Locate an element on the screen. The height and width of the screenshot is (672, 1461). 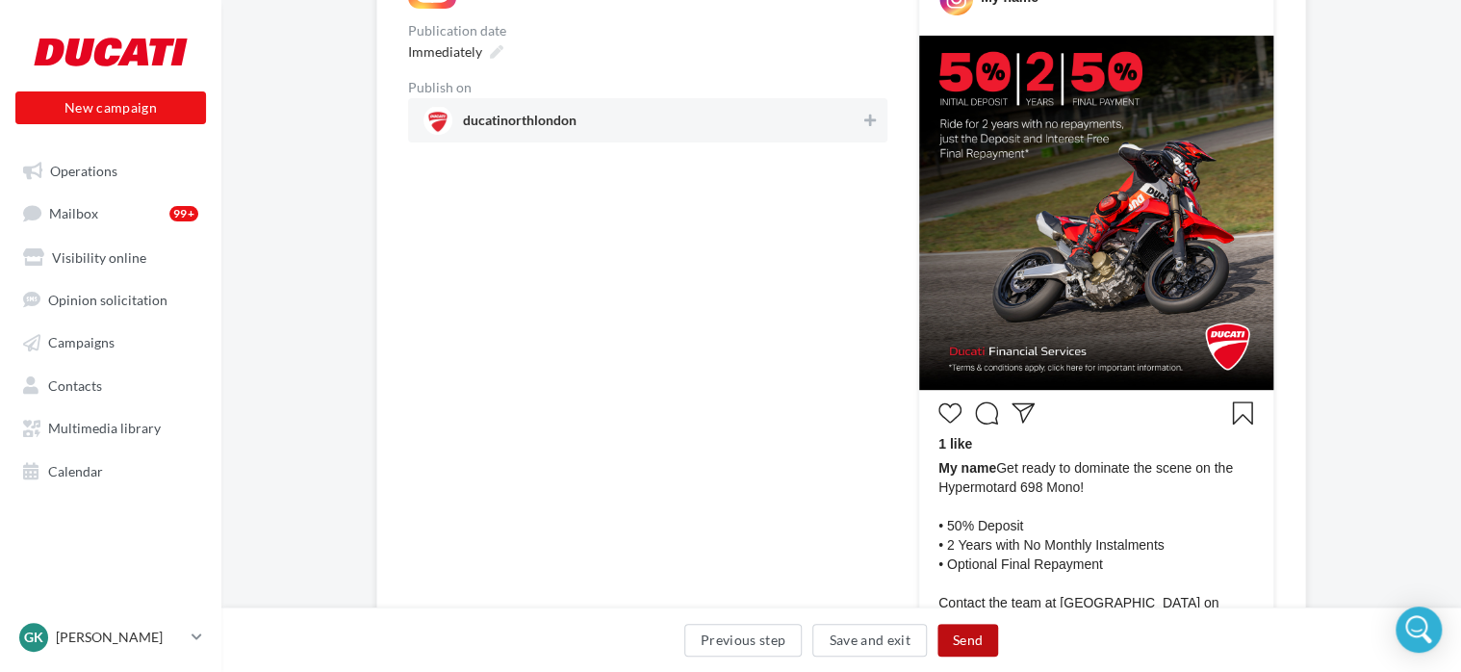
span: Mailbox is located at coordinates (73, 213).